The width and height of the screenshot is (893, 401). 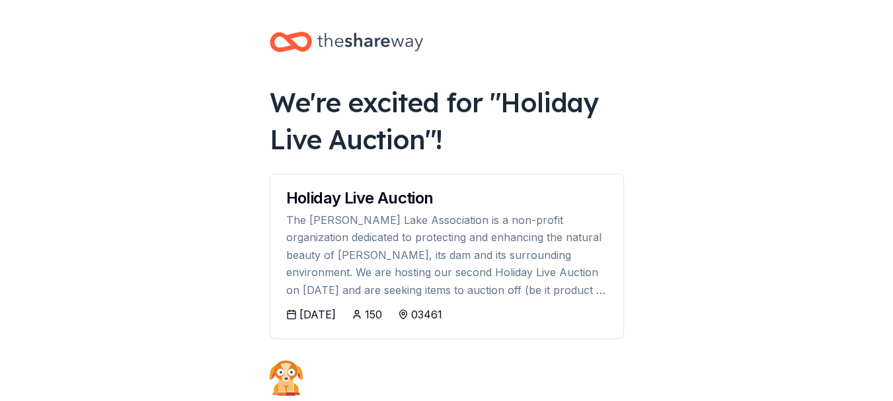 I want to click on div: 150, so click(x=374, y=315).